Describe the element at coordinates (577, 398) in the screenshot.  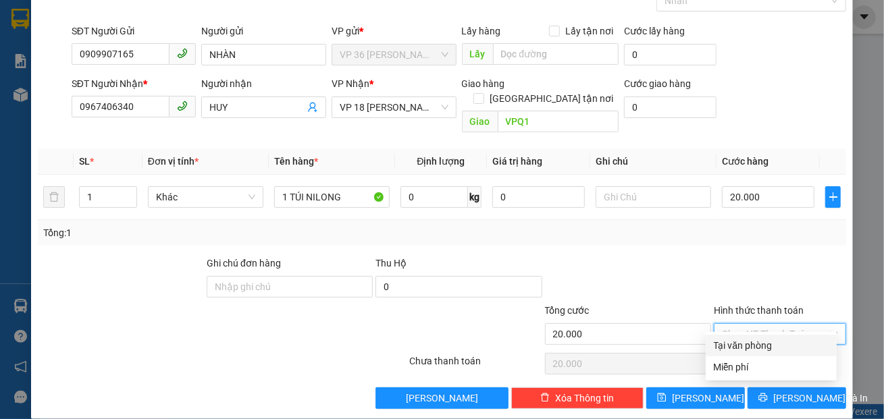
I see `button: deleteXóa Thông tin` at that location.